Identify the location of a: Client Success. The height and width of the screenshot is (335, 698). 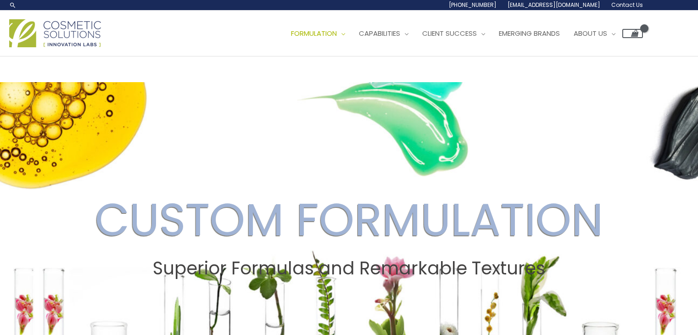
(453, 33).